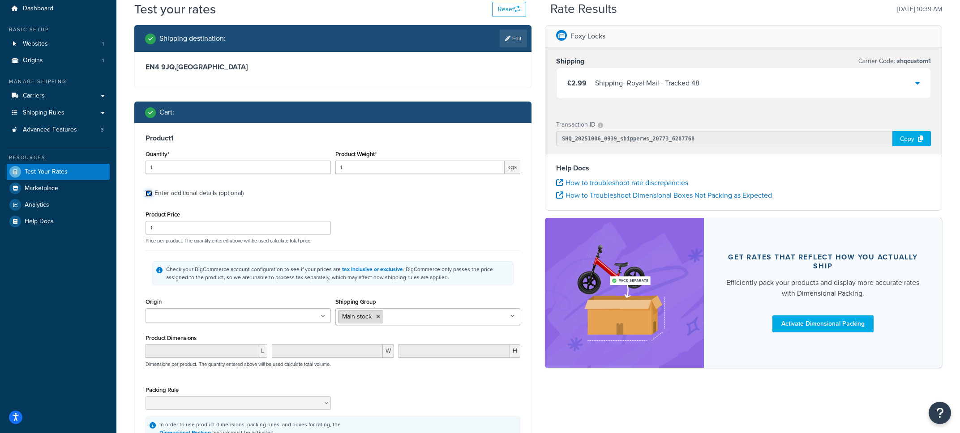 The width and height of the screenshot is (960, 433). What do you see at coordinates (911, 139) in the screenshot?
I see `div: Copy` at bounding box center [911, 139].